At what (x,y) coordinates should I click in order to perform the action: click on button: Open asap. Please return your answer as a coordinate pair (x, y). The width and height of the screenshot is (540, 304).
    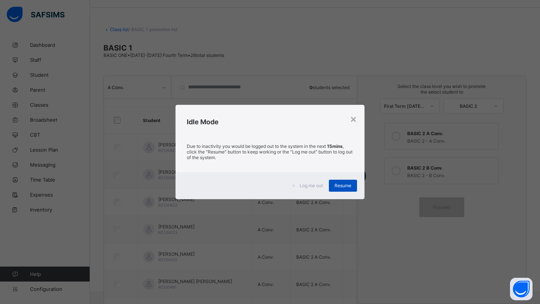
    Looking at the image, I should click on (521, 289).